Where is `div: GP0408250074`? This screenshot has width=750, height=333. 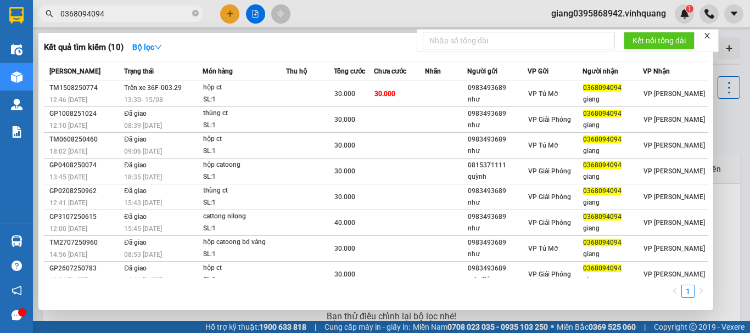 div: GP0408250074 is located at coordinates (85, 165).